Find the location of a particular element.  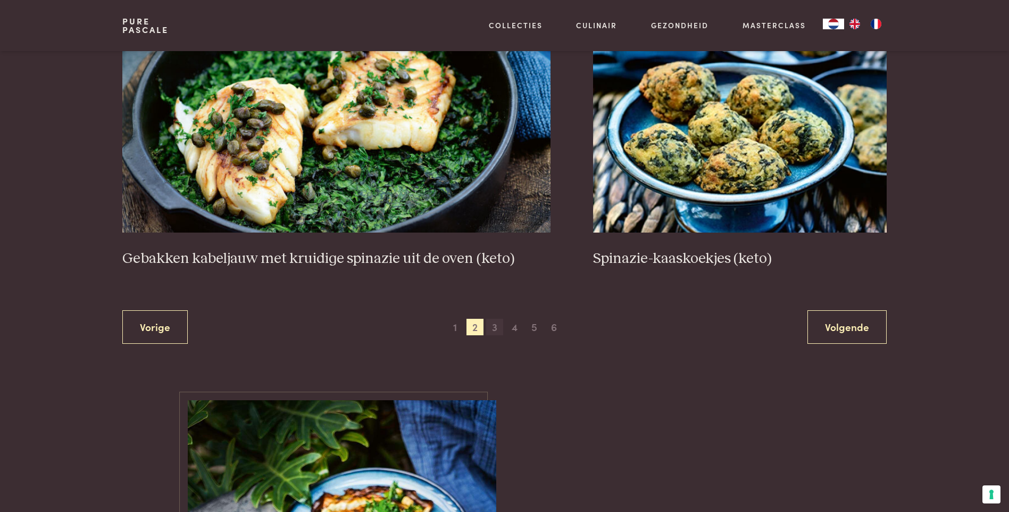

a: Gebakken kabeljauw met kruidige spinazie uit de oven (keto) Gebakken kabeljauw met kruidige spina... is located at coordinates (336, 144).